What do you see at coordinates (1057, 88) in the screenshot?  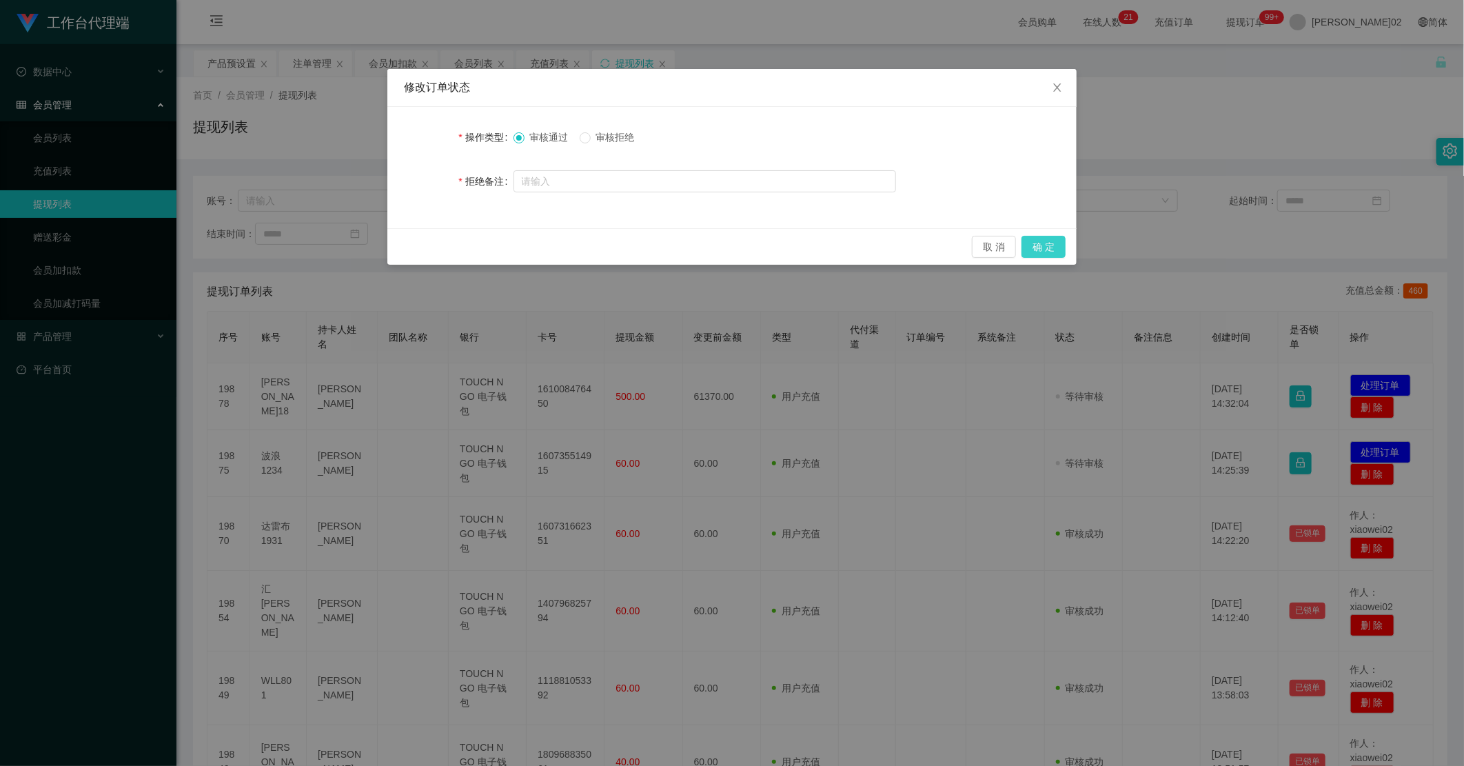 I see `button: 关闭` at bounding box center [1057, 88].